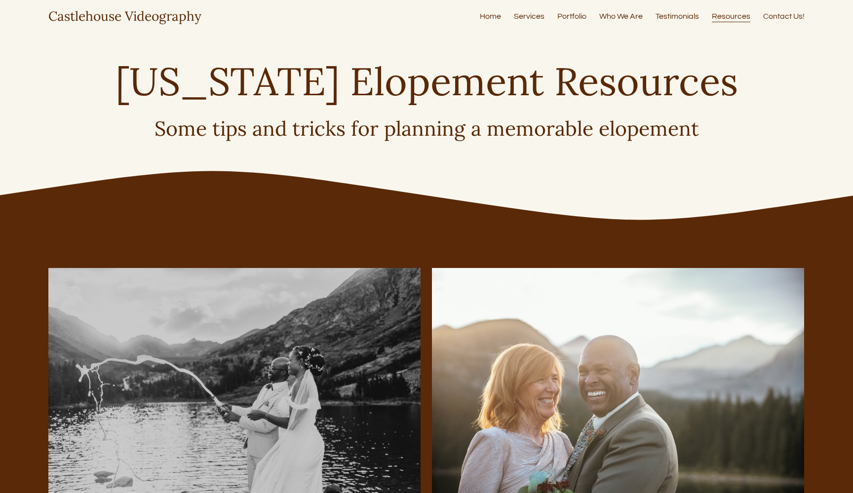 The image size is (853, 493). What do you see at coordinates (490, 16) in the screenshot?
I see `a: Home` at bounding box center [490, 16].